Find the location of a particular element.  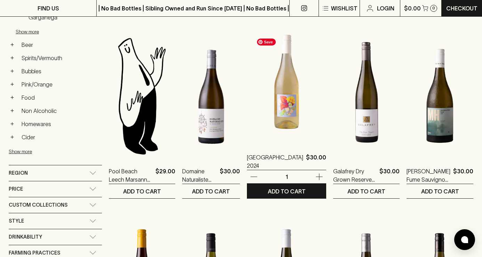

a: Domaine Naturaliste Discovery Sauvignon Blanc Semillon 2023 is located at coordinates (200, 176).